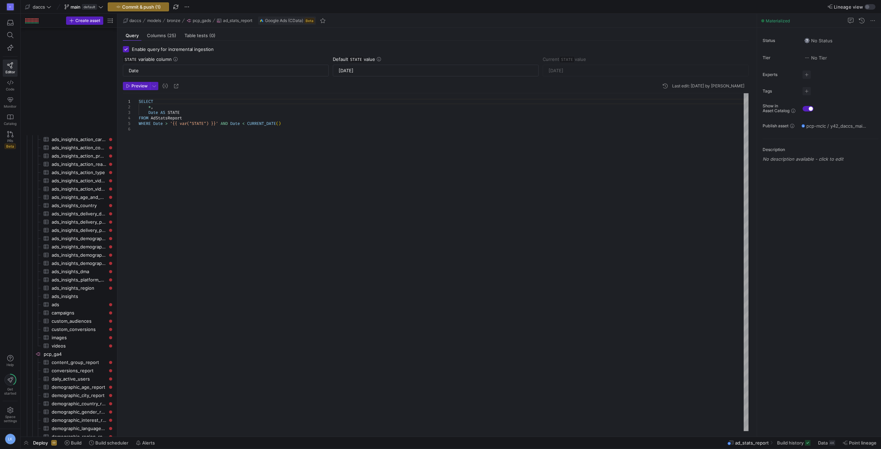 Image resolution: width=881 pixels, height=449 pixels. What do you see at coordinates (69, 272) in the screenshot?
I see `a: ads_insights_dma​​​​​​​​​` at bounding box center [69, 272].